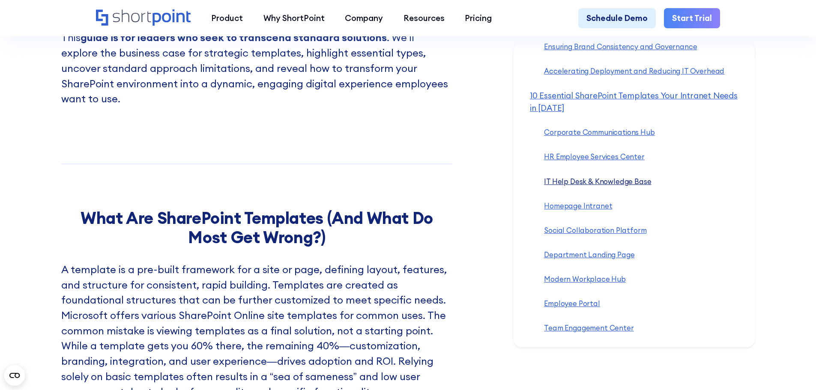 Image resolution: width=816 pixels, height=390 pixels. What do you see at coordinates (294, 18) in the screenshot?
I see `a: Why ShortPoint` at bounding box center [294, 18].